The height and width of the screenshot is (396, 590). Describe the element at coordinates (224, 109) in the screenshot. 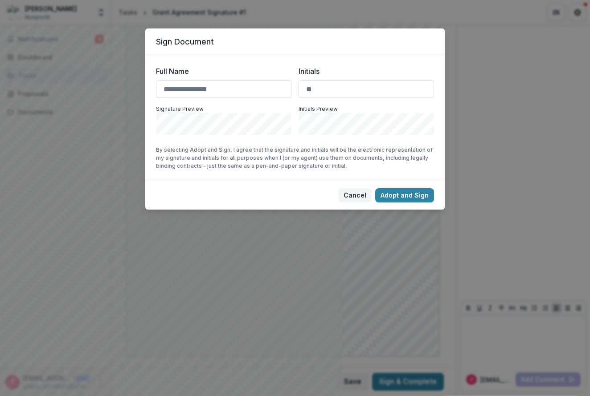

I see `p: Signature Preview` at that location.